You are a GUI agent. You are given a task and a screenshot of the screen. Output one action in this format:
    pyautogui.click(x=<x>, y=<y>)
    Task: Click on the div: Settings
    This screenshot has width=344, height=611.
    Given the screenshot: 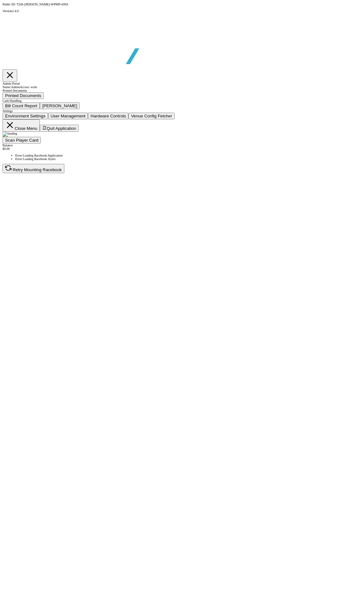 What is the action you would take?
    pyautogui.click(x=172, y=111)
    